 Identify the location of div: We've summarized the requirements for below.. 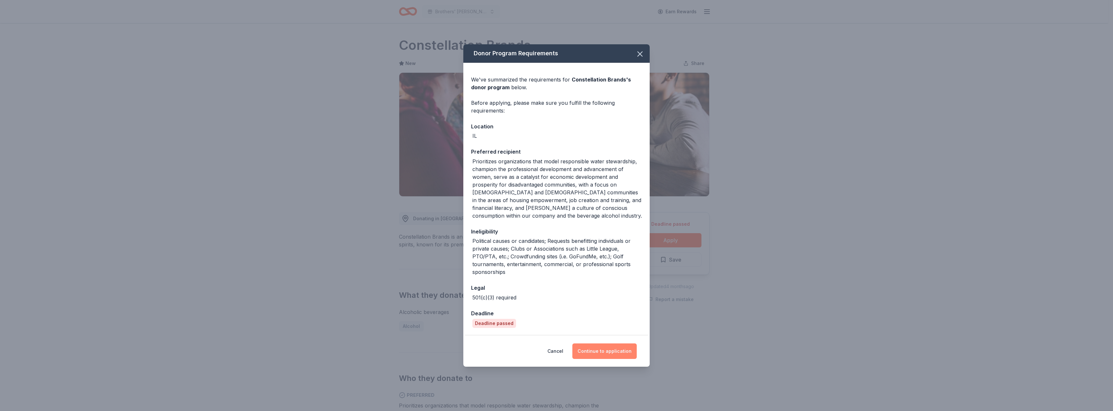
(557, 83).